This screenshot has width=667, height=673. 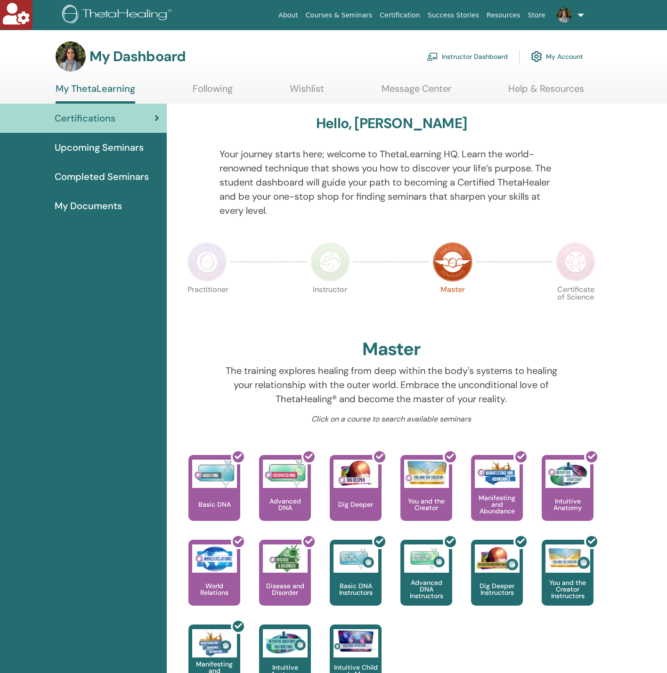 What do you see at coordinates (355, 497) in the screenshot?
I see `a: Dig Deeper Dig Deeper` at bounding box center [355, 497].